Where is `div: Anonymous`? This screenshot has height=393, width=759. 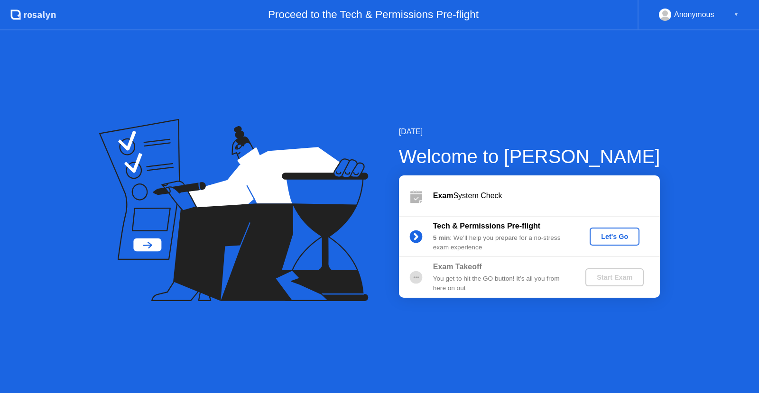 div: Anonymous is located at coordinates (694, 15).